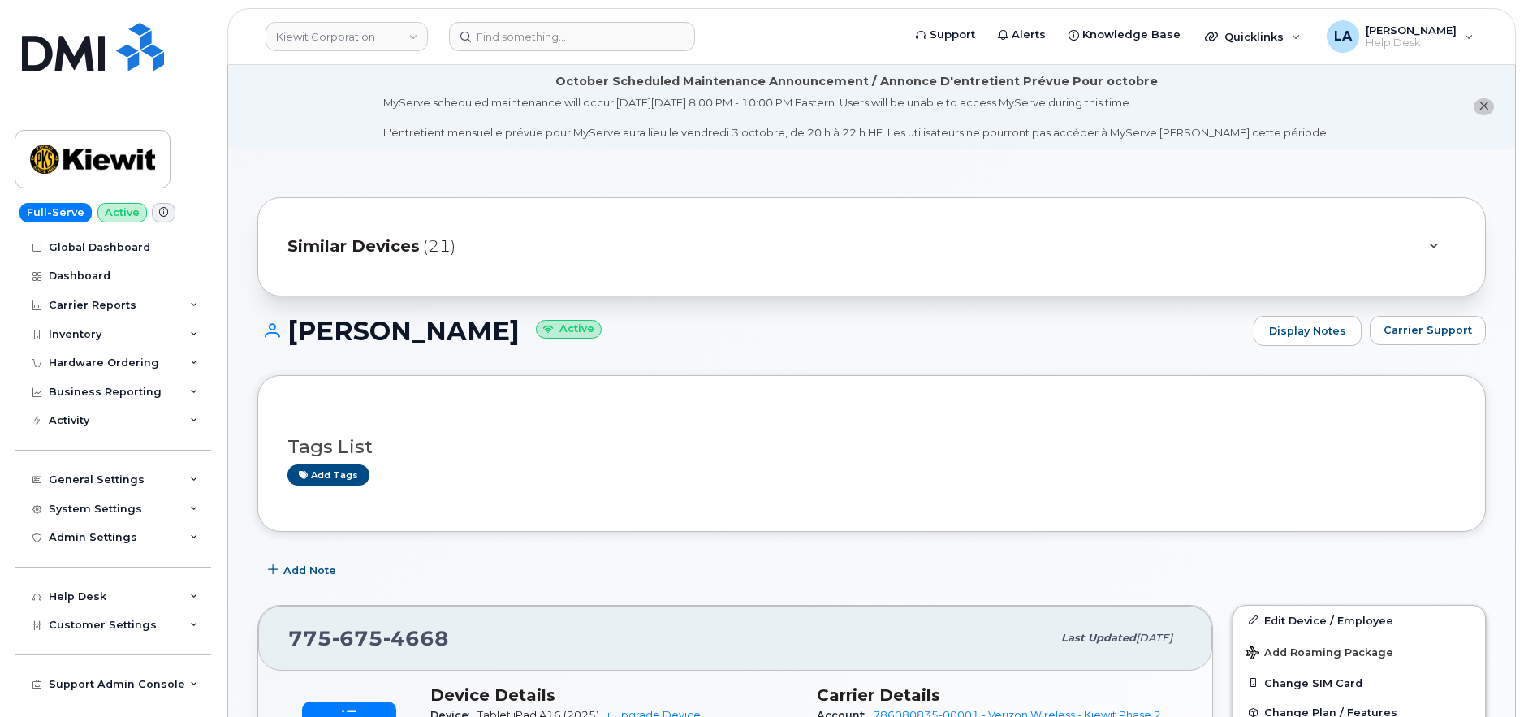 The image size is (1524, 717). Describe the element at coordinates (1359, 683) in the screenshot. I see `button: Change SIM Card` at that location.